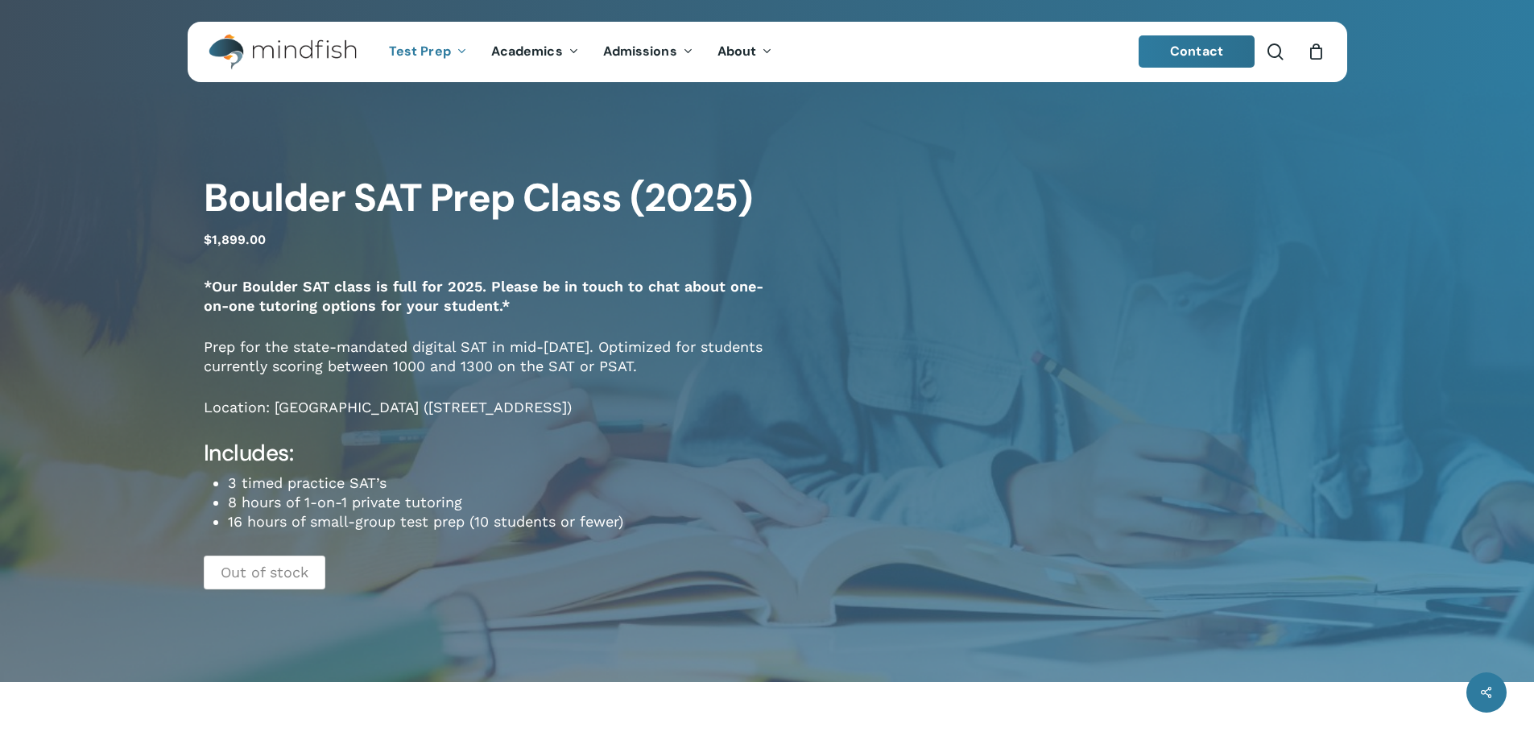 Image resolution: width=1534 pixels, height=740 pixels. I want to click on span: Academics, so click(527, 51).